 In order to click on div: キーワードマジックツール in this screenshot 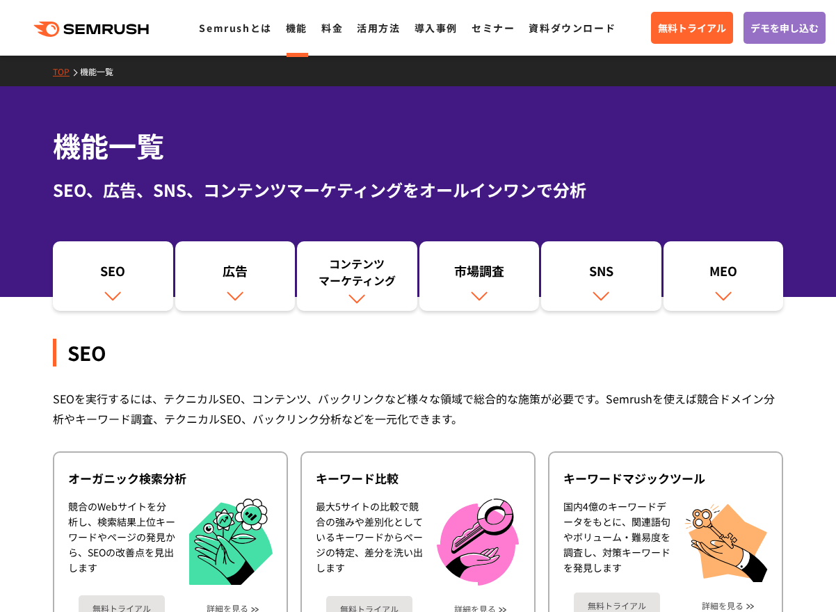, I will do `click(666, 479)`.